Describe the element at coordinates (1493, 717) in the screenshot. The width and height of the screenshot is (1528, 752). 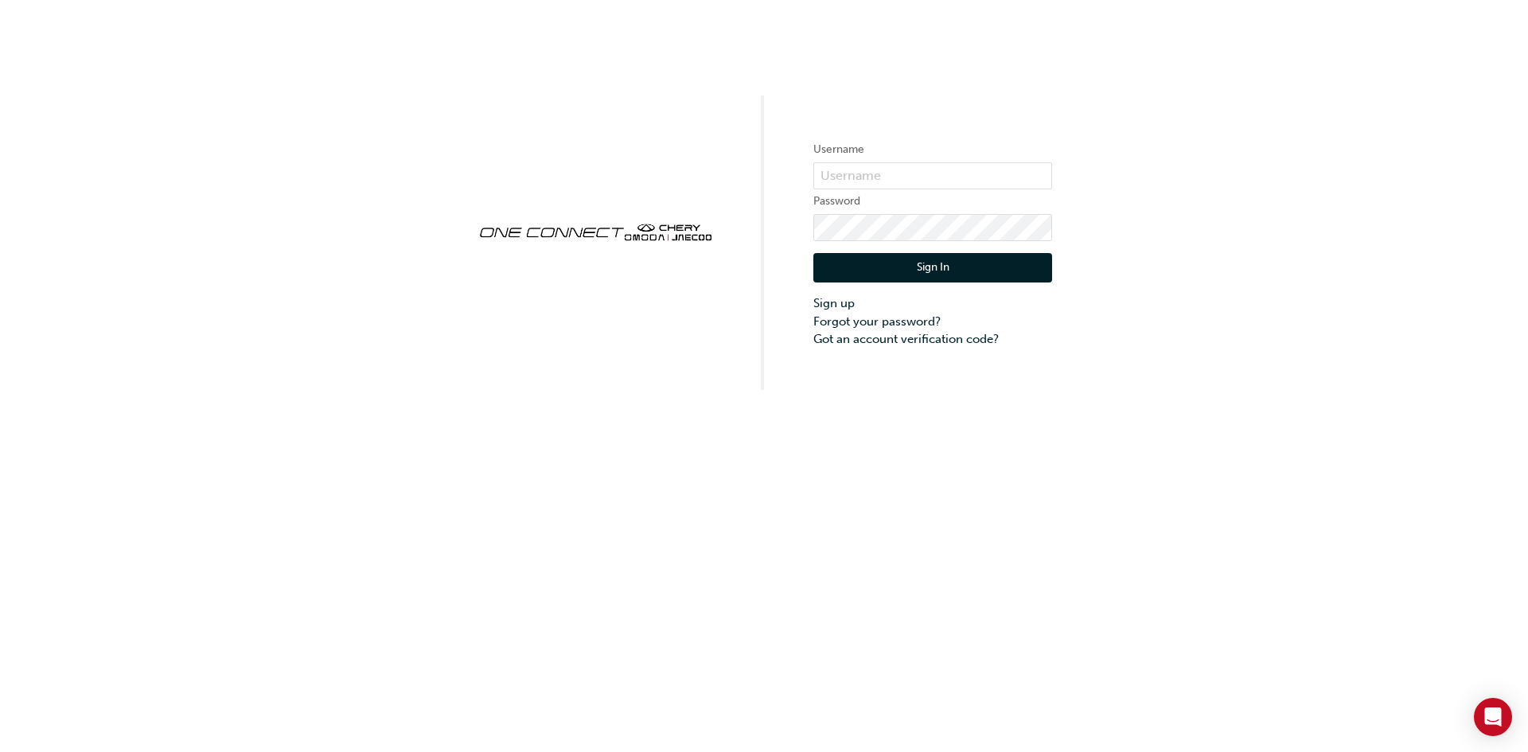
I see `div: Open Intercom Messenger` at that location.